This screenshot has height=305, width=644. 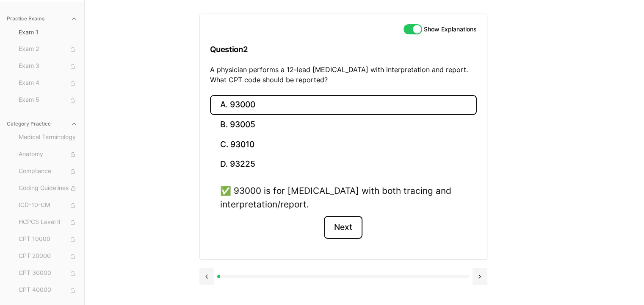 What do you see at coordinates (48, 171) in the screenshot?
I see `button: Compliance` at bounding box center [48, 171].